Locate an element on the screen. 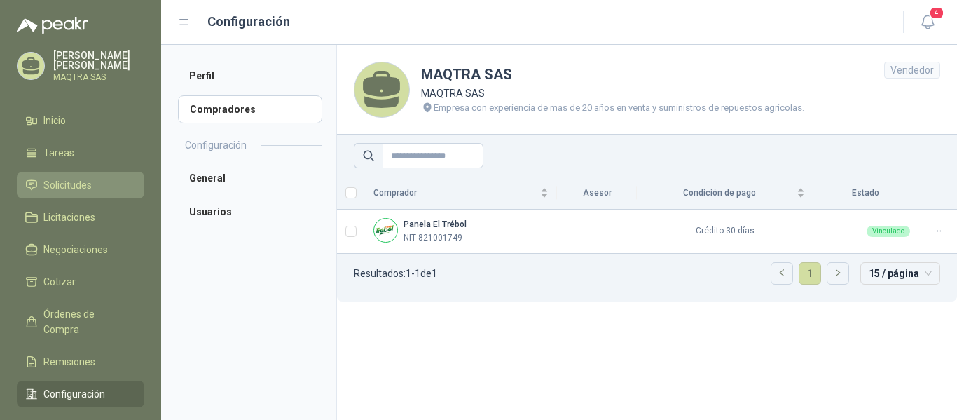 This screenshot has width=957, height=420. span: 4 is located at coordinates (937, 13).